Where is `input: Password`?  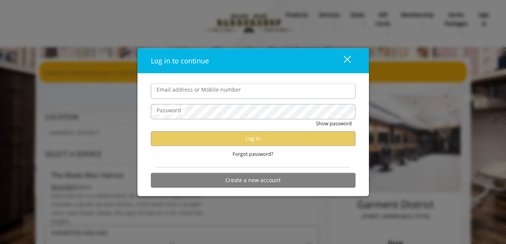
input: Password is located at coordinates (253, 112).